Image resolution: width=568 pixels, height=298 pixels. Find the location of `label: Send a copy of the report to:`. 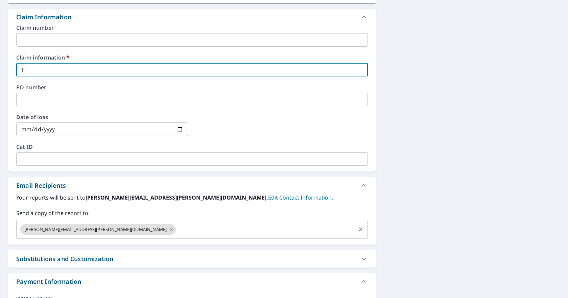

label: Send a copy of the report to: is located at coordinates (192, 213).